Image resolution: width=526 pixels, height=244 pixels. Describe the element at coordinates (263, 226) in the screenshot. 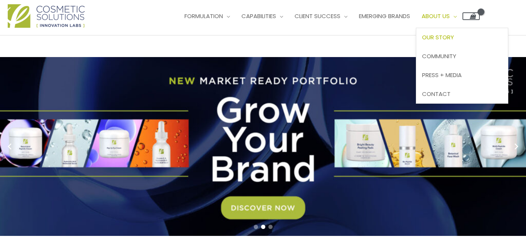

I see `span: Go to slide 2` at that location.